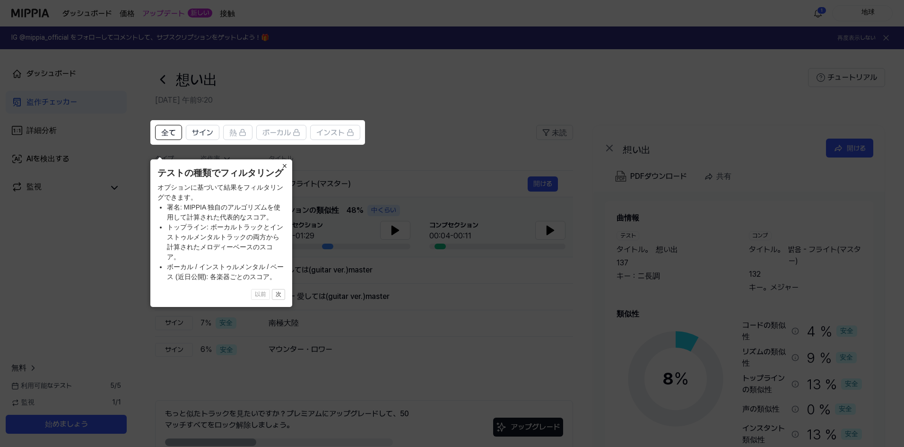  What do you see at coordinates (277, 132) in the screenshot?
I see `font: ボーカル` at bounding box center [277, 132].